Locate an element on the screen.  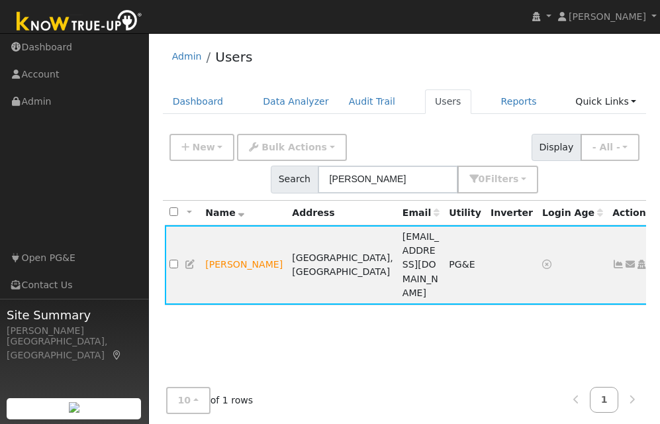
span: 10 is located at coordinates (185, 400).